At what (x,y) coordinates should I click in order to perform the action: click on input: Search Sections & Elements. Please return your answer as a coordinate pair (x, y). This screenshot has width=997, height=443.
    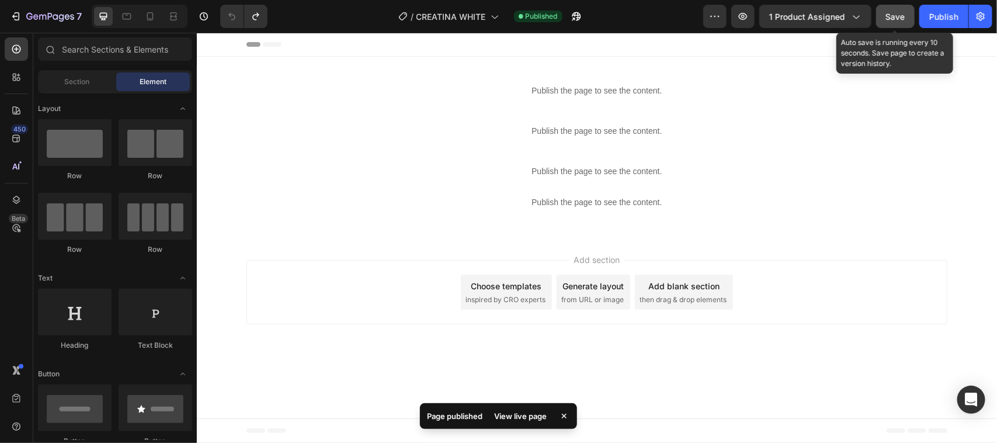
    Looking at the image, I should click on (115, 49).